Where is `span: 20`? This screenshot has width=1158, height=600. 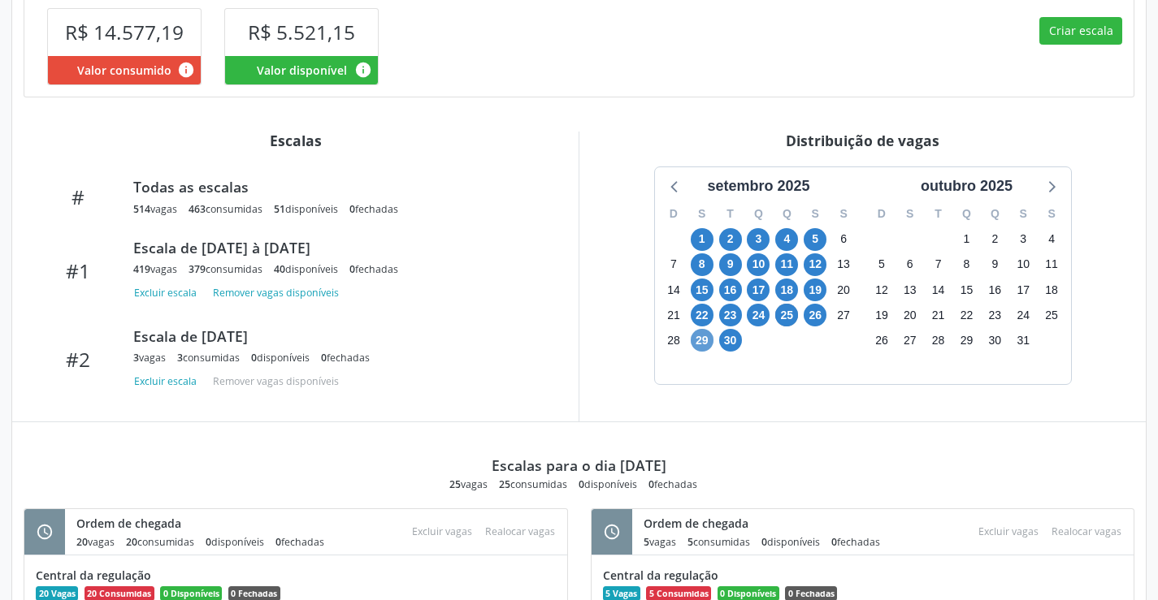 span: 20 is located at coordinates (132, 542).